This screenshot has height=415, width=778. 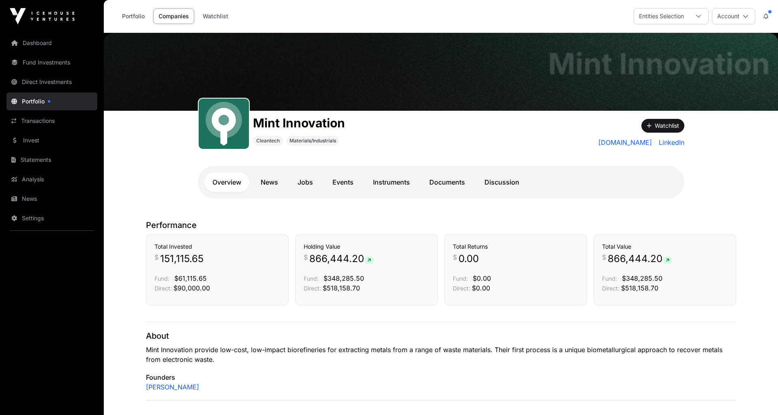 What do you see at coordinates (190, 278) in the screenshot?
I see `span: $61,115.65` at bounding box center [190, 278].